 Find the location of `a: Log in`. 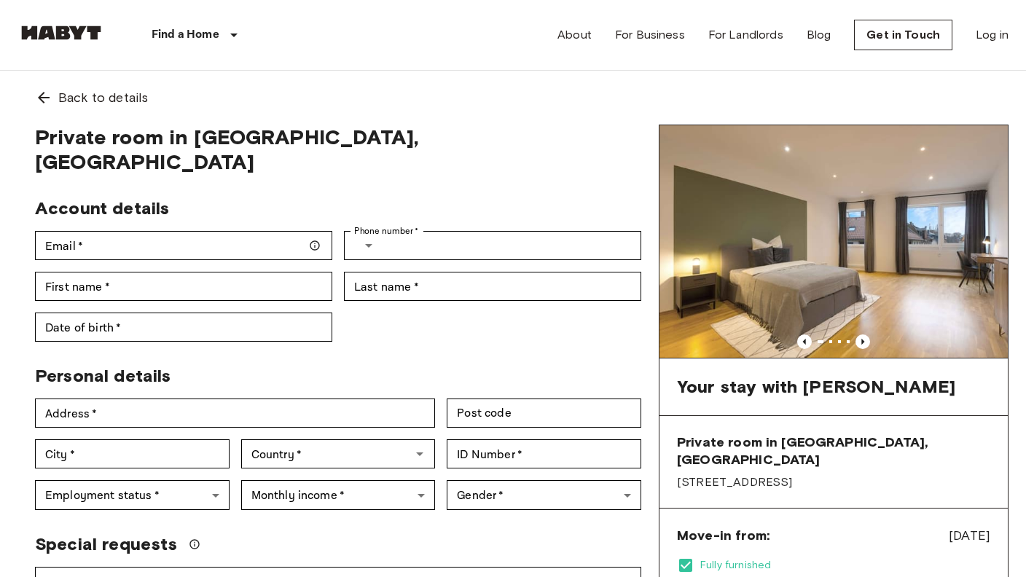

a: Log in is located at coordinates (991, 35).